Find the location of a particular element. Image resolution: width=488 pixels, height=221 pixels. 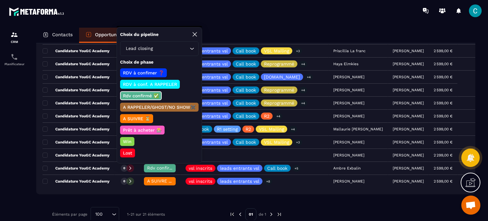

span: Lead closing is located at coordinates (139, 49).